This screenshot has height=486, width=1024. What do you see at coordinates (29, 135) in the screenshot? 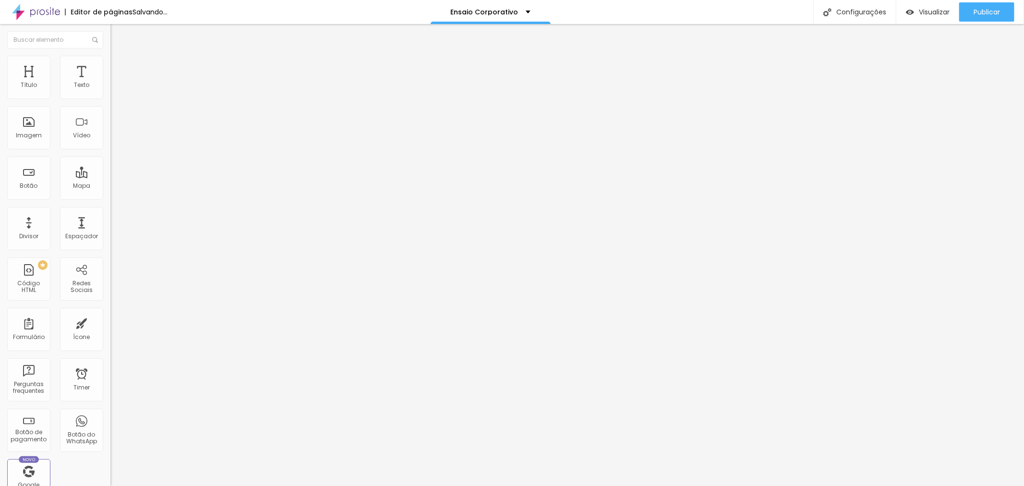
I see `div: Imagem` at bounding box center [29, 135].